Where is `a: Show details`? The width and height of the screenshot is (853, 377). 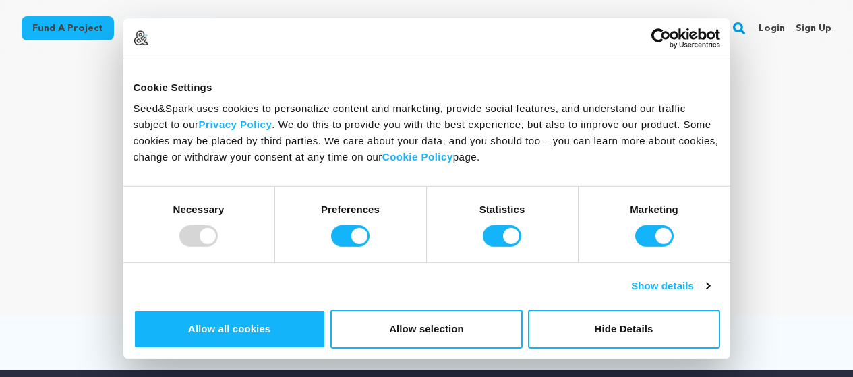
a: Show details is located at coordinates (670, 286).